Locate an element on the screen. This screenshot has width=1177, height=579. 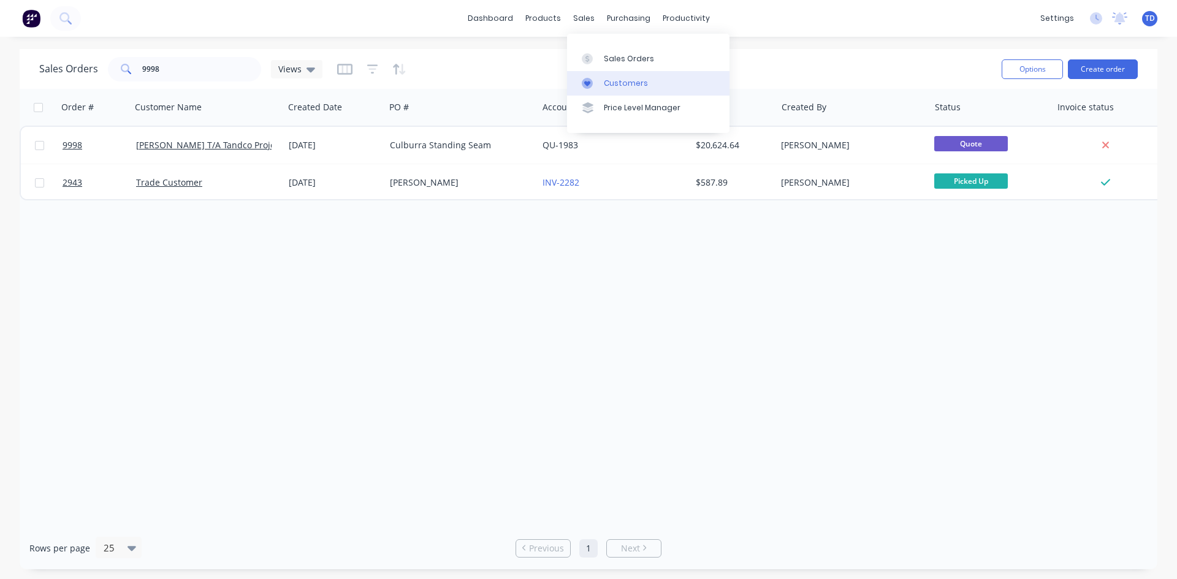
div: purchasing is located at coordinates (628, 18).